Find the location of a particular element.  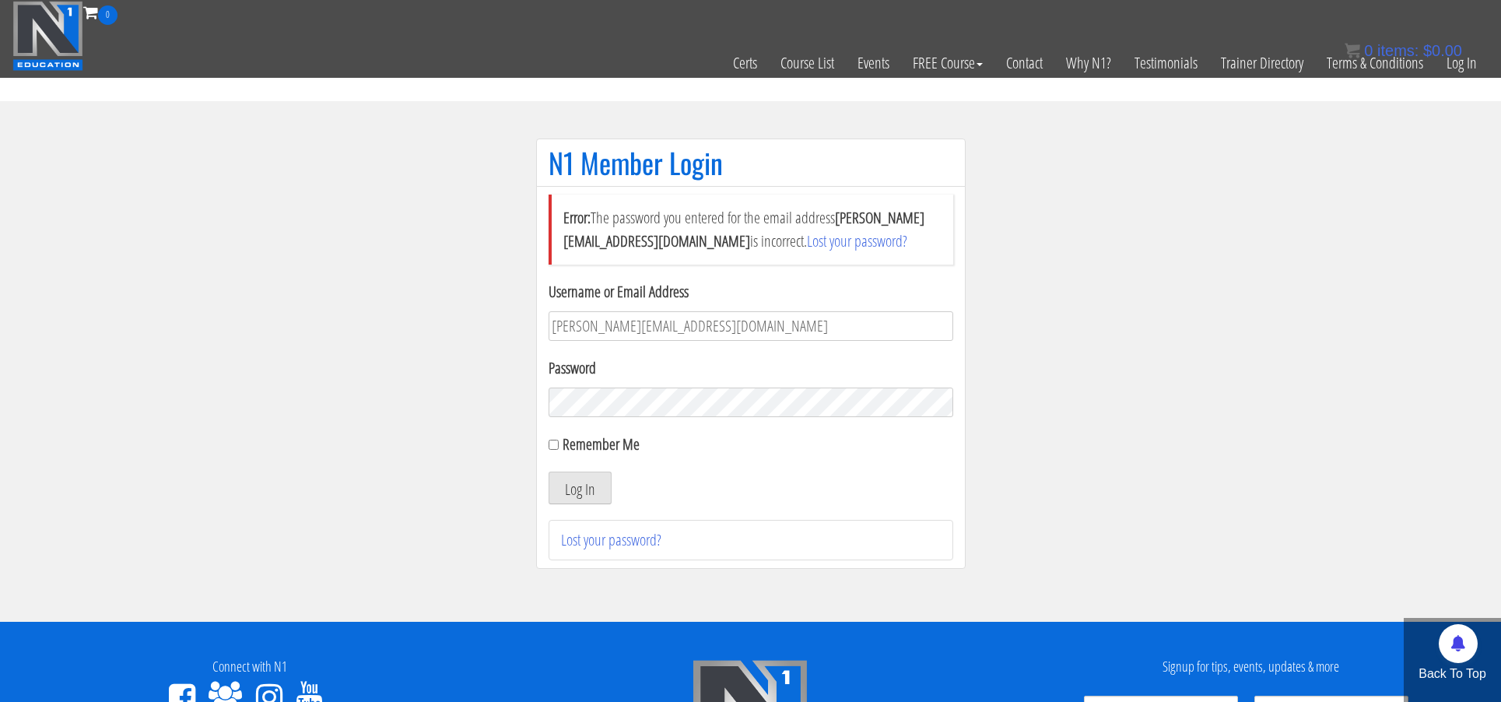

a: FREE Course is located at coordinates (948, 63).